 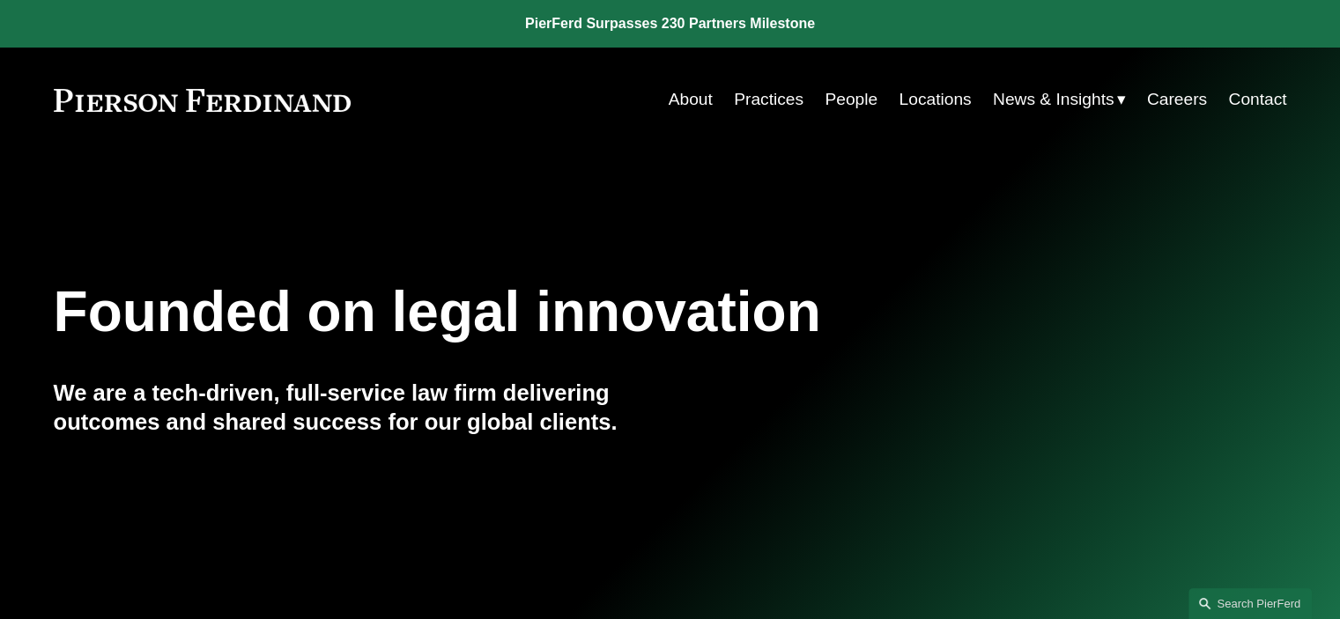 I want to click on span: News & Insights, so click(x=1053, y=100).